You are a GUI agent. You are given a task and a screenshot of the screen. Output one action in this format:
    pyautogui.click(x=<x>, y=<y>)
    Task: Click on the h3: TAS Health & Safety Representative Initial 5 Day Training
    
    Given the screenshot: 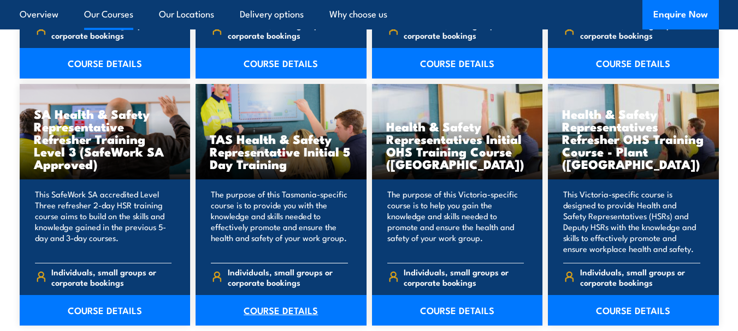 What is the action you would take?
    pyautogui.click(x=281, y=151)
    